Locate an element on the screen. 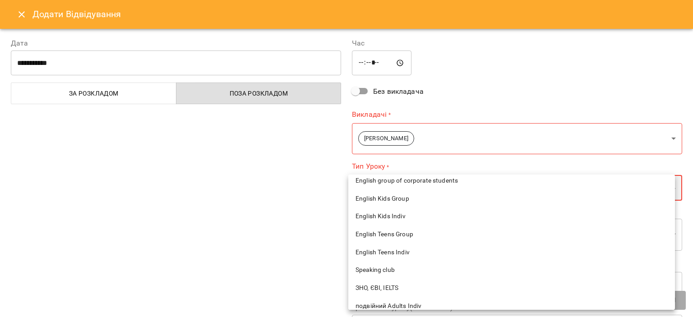  span: English group of corporate students is located at coordinates (511, 181).